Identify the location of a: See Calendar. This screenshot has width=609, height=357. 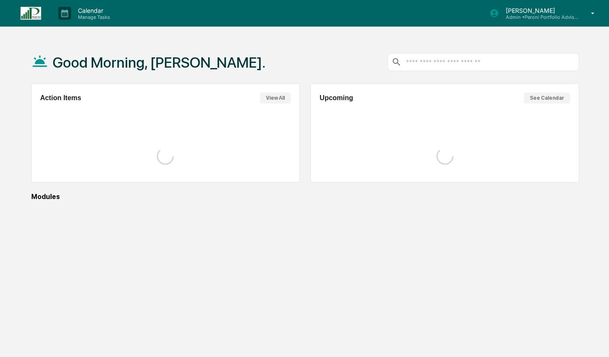
(547, 98).